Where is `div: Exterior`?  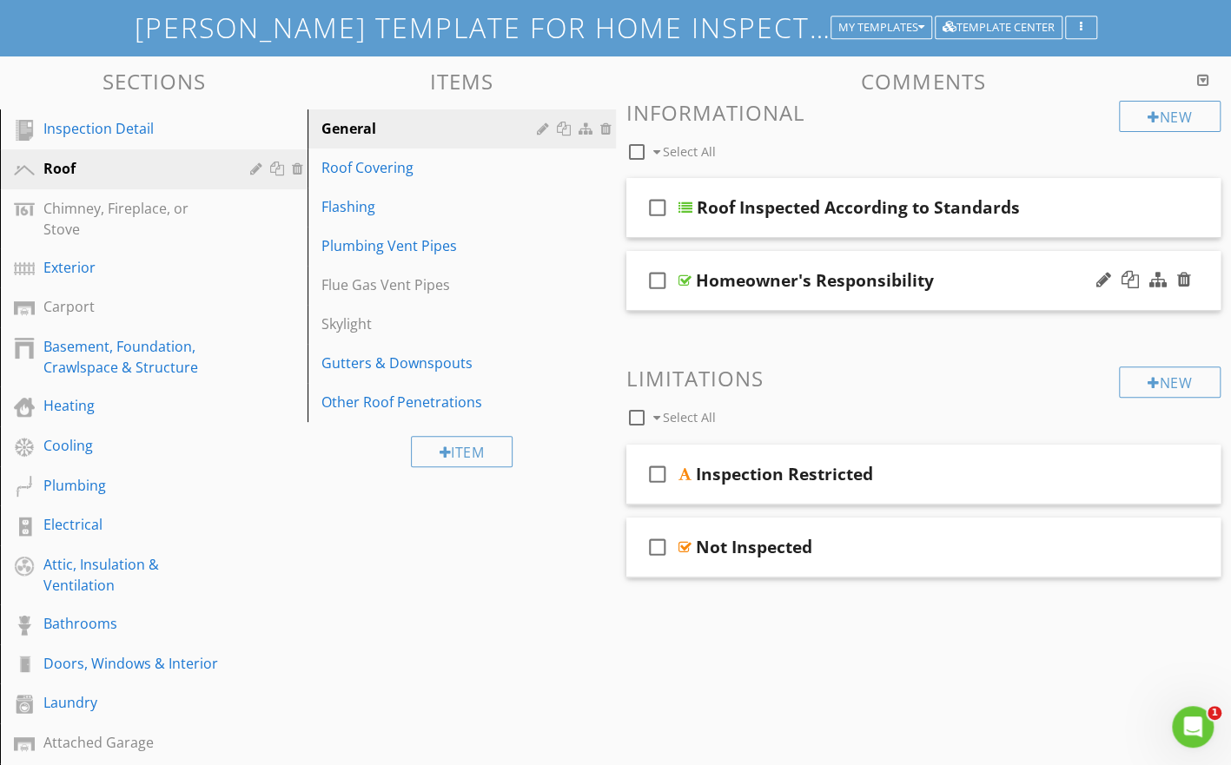 div: Exterior is located at coordinates (134, 267).